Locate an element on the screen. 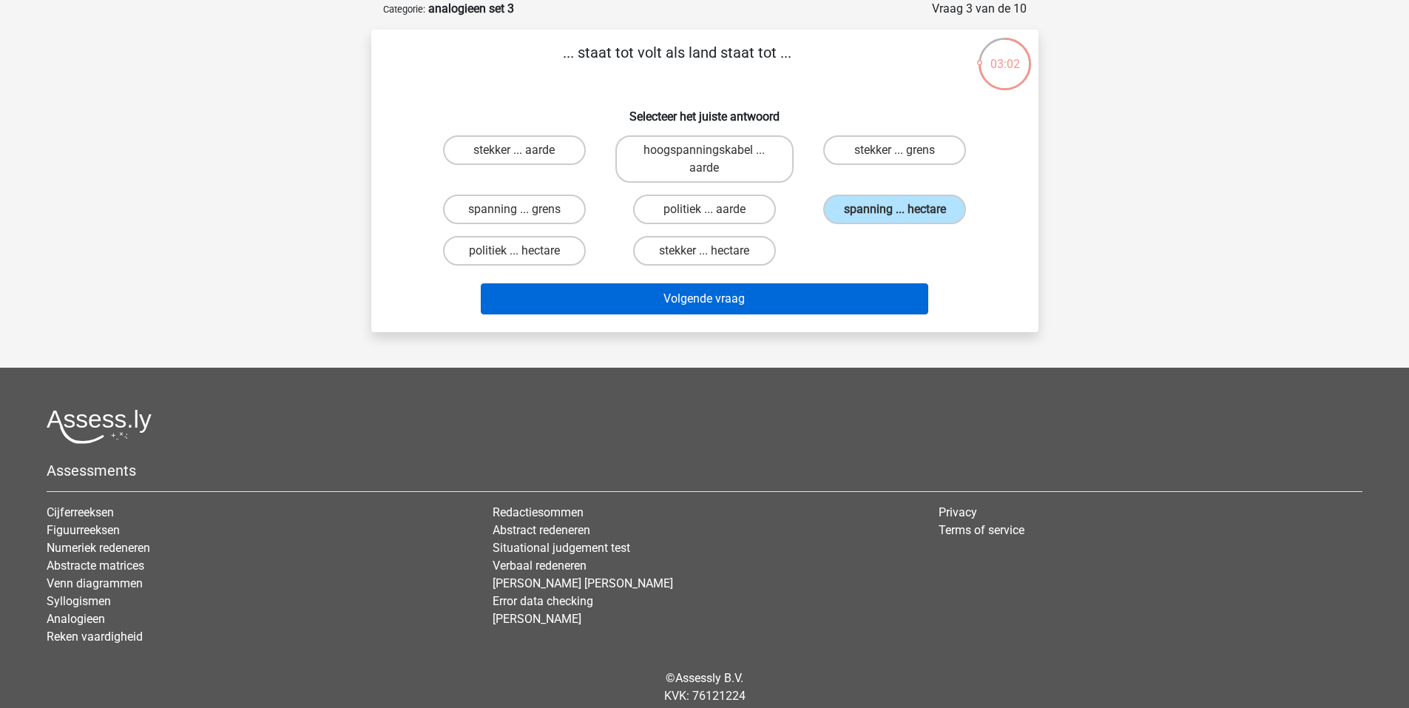 Image resolution: width=1409 pixels, height=708 pixels. a: Assessly B.V. is located at coordinates (709, 677).